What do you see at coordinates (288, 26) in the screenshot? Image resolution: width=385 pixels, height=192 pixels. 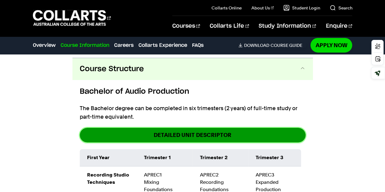 I see `a: Study Information` at bounding box center [288, 26].